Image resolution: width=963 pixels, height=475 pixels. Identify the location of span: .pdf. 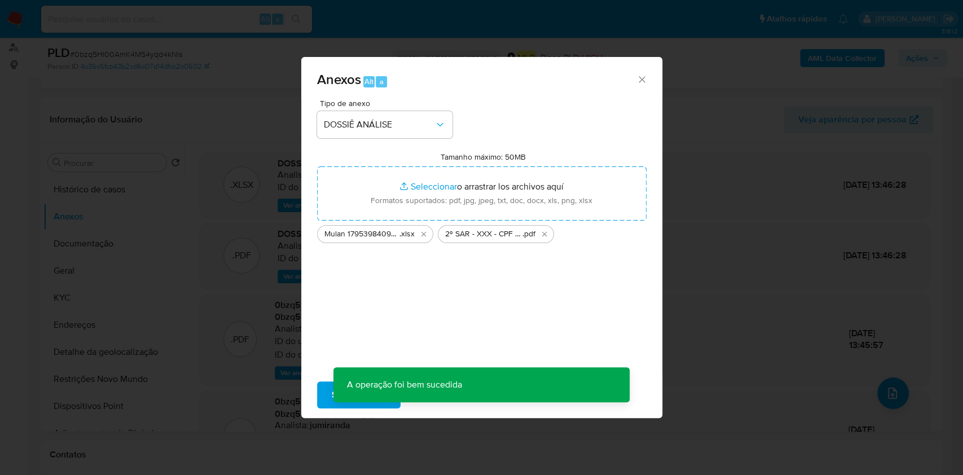
(529, 234).